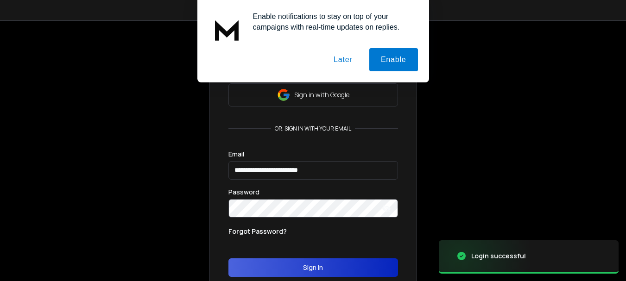 The image size is (626, 281). What do you see at coordinates (393, 60) in the screenshot?
I see `button: Enable` at bounding box center [393, 60].